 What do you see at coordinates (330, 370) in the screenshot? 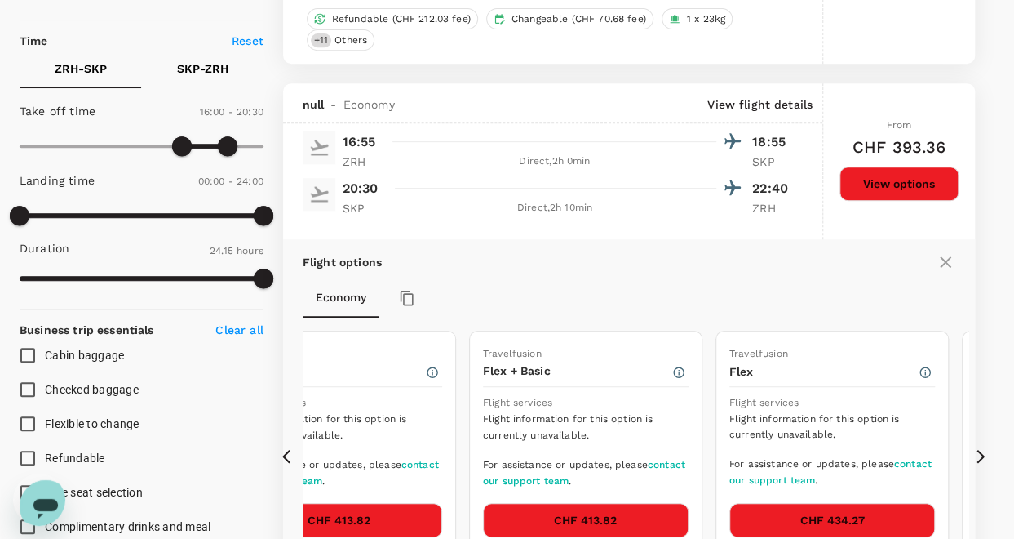
I see `p: Basic + Flex` at bounding box center [330, 370].